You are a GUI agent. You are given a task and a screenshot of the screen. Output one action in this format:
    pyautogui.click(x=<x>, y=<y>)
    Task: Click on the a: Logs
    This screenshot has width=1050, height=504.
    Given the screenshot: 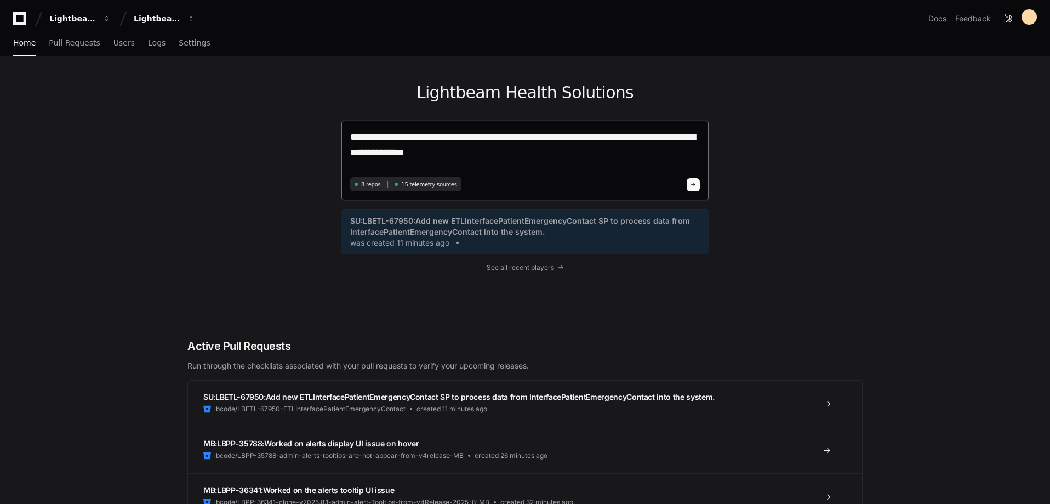 What is the action you would take?
    pyautogui.click(x=157, y=43)
    